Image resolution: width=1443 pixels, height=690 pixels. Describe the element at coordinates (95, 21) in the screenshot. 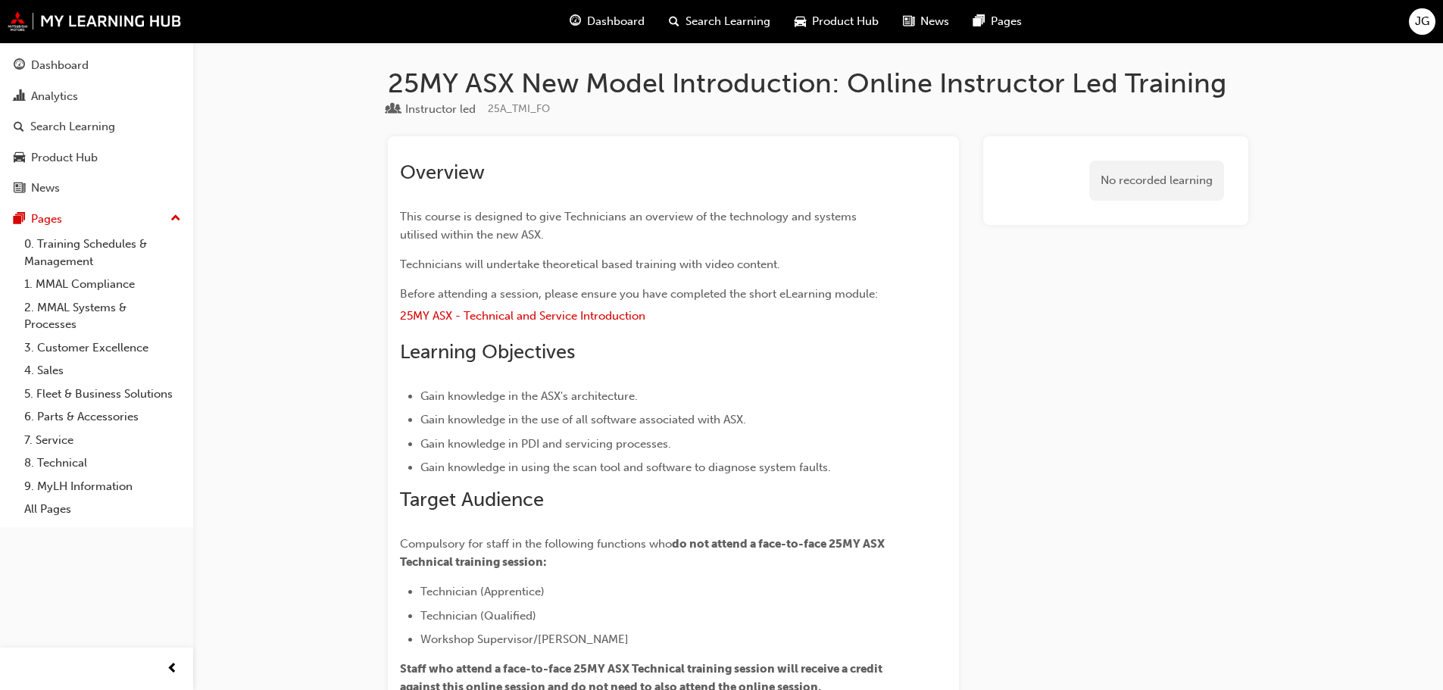

I see `a: mmal` at that location.